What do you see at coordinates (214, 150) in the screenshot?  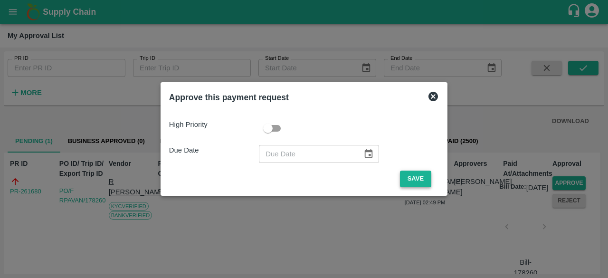 I see `p: Due Date` at bounding box center [214, 150].